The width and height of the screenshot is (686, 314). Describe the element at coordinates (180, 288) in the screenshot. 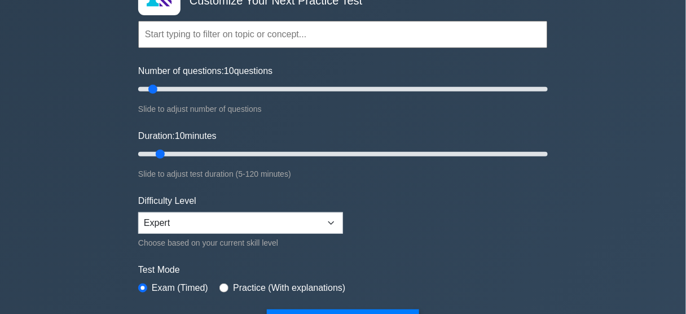

I see `label: Exam (Timed)` at that location.